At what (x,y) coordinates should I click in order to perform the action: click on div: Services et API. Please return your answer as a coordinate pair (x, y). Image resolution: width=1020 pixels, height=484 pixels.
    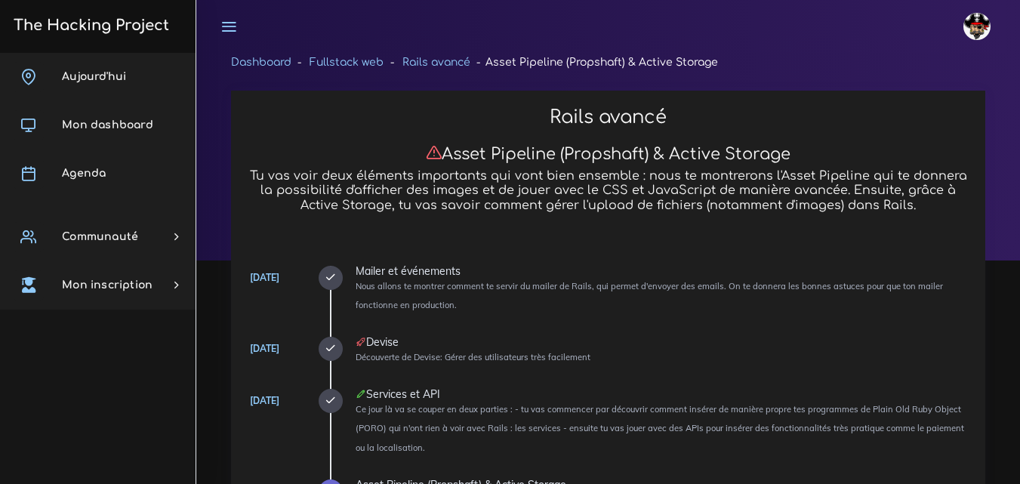
    Looking at the image, I should click on (662, 394).